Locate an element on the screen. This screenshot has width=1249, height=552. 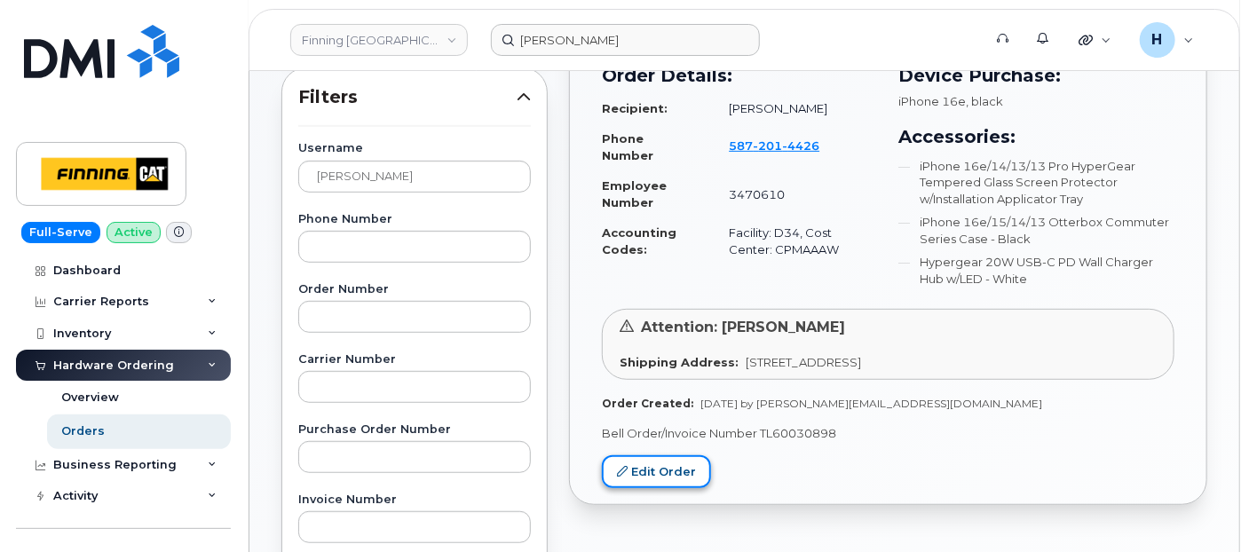
span: iPhone 16e is located at coordinates (933, 101).